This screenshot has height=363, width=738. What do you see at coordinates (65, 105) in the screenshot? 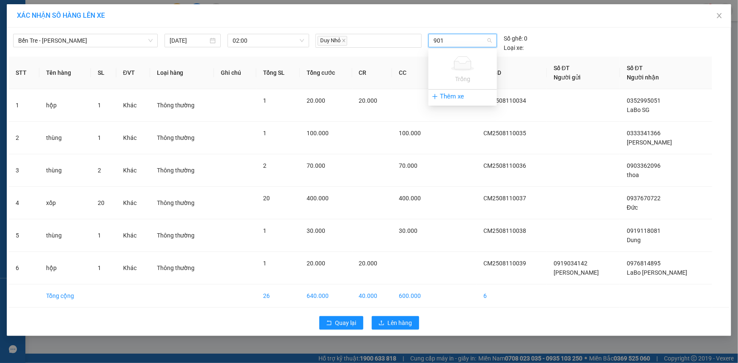
I see `td: hộp` at bounding box center [65, 105].